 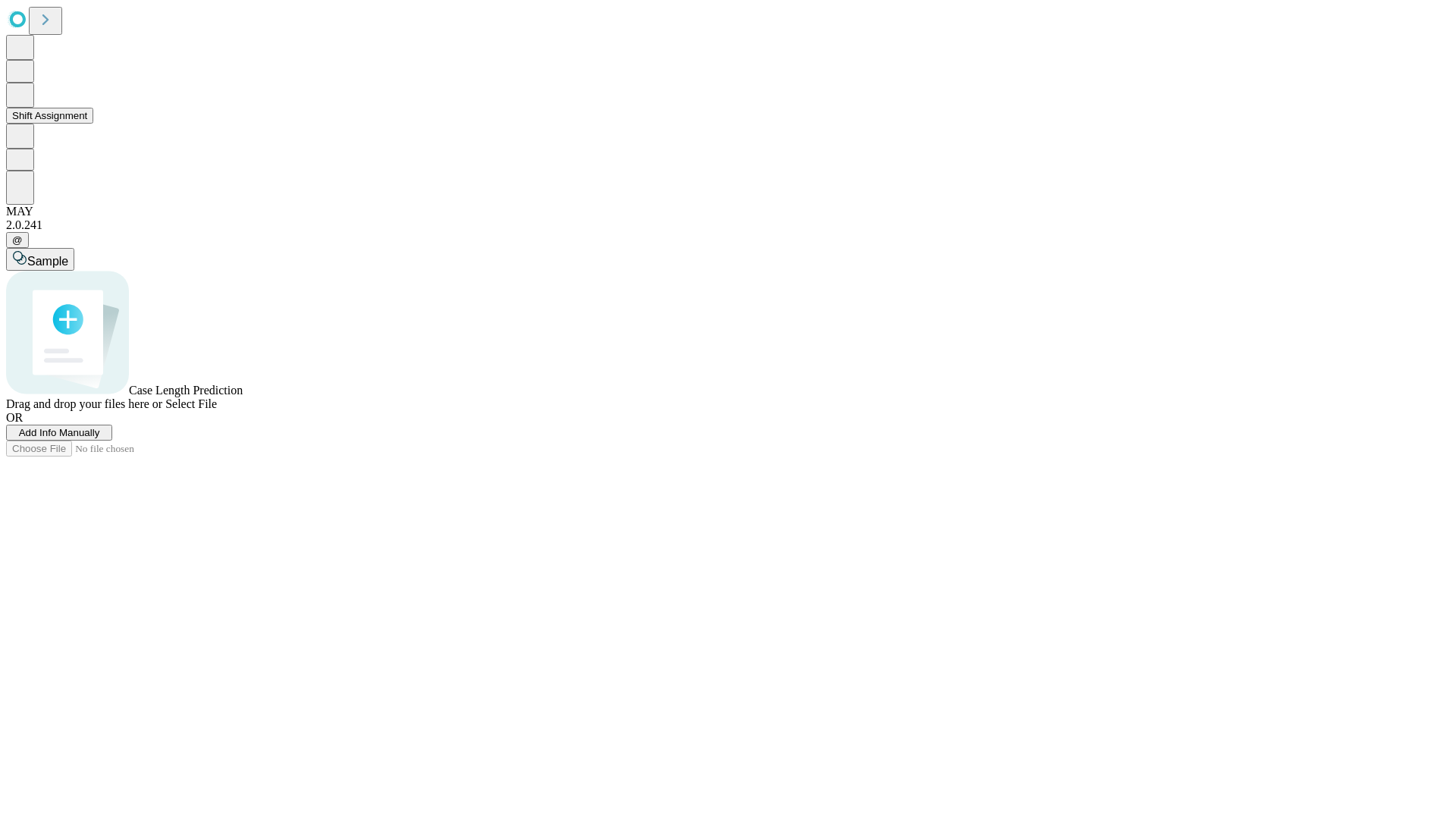 What do you see at coordinates (48, 261) in the screenshot?
I see `span: Sample` at bounding box center [48, 261].